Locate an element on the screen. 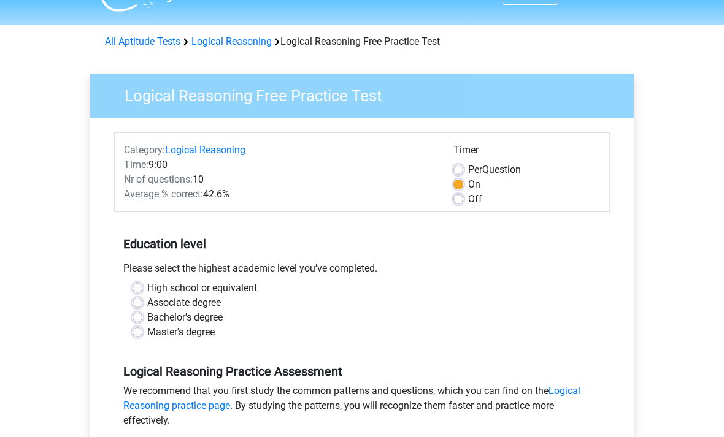 The width and height of the screenshot is (724, 437). label: On is located at coordinates (474, 185).